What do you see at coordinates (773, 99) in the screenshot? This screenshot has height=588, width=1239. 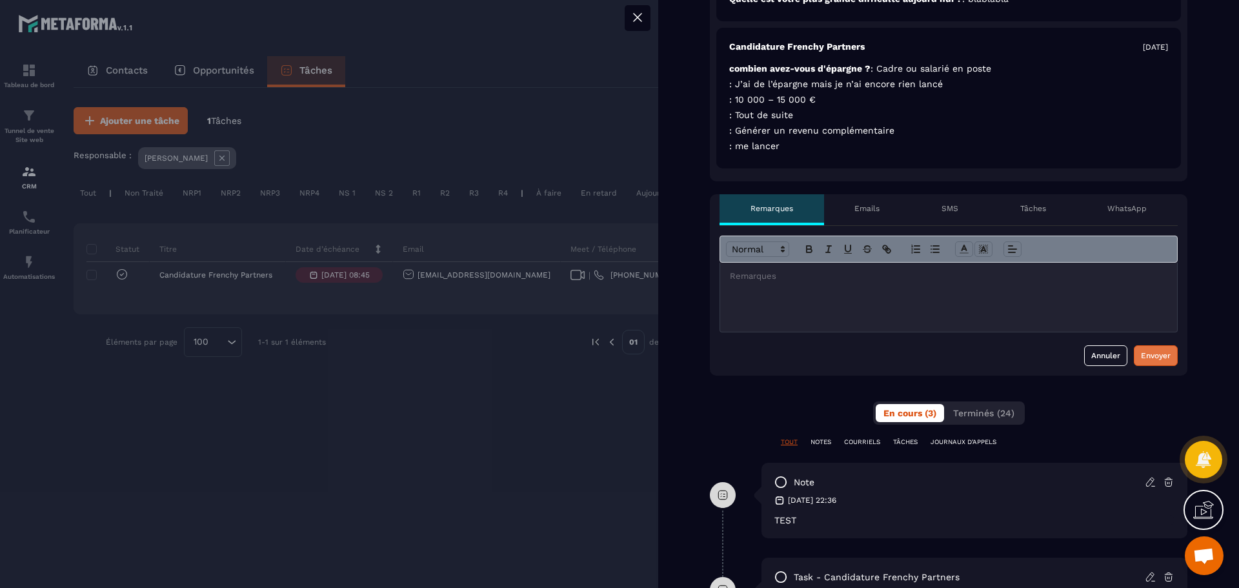 I see `span: : 10 000 – 15 000 €` at bounding box center [773, 99].